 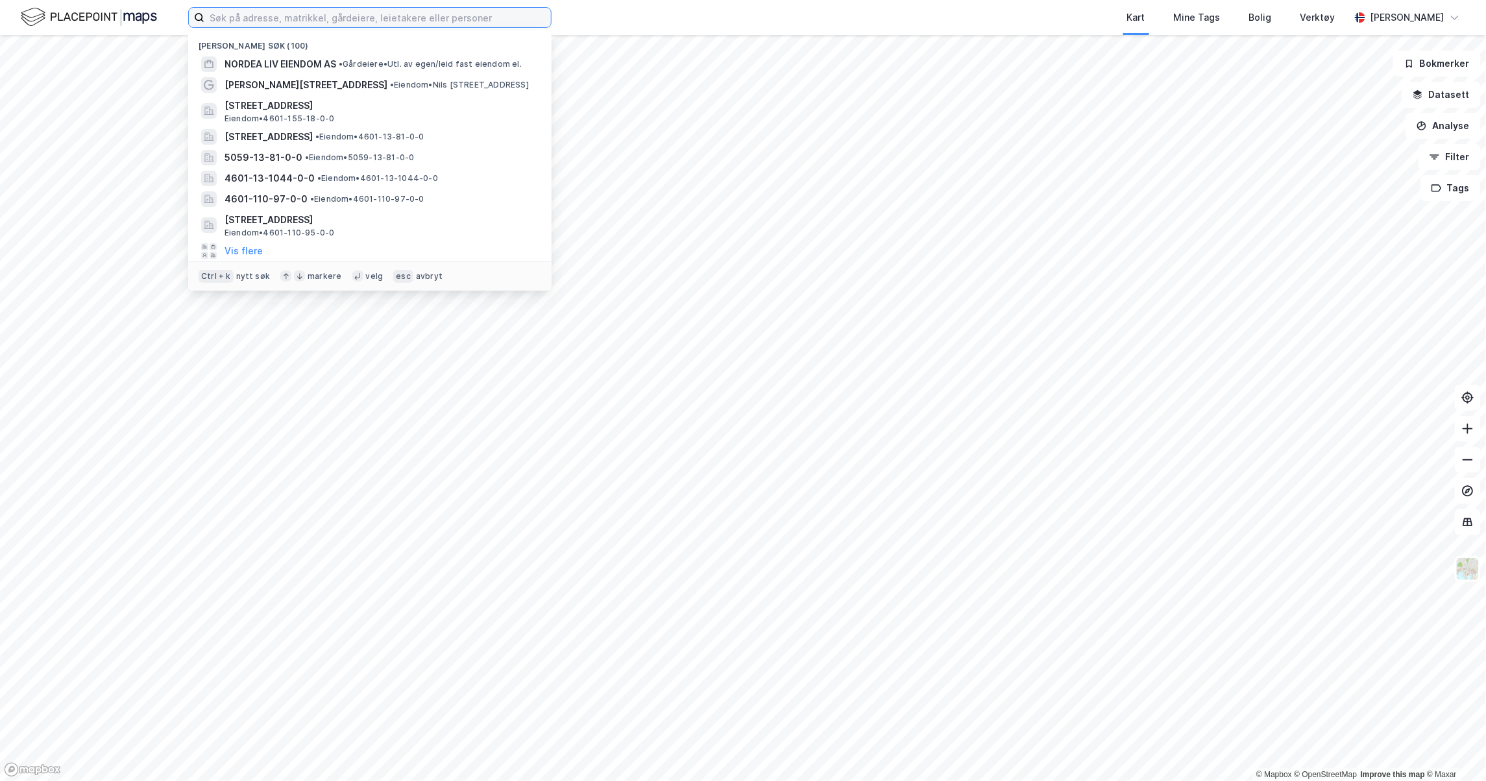 What do you see at coordinates (243, 251) in the screenshot?
I see `button: Vis flere` at bounding box center [243, 251].